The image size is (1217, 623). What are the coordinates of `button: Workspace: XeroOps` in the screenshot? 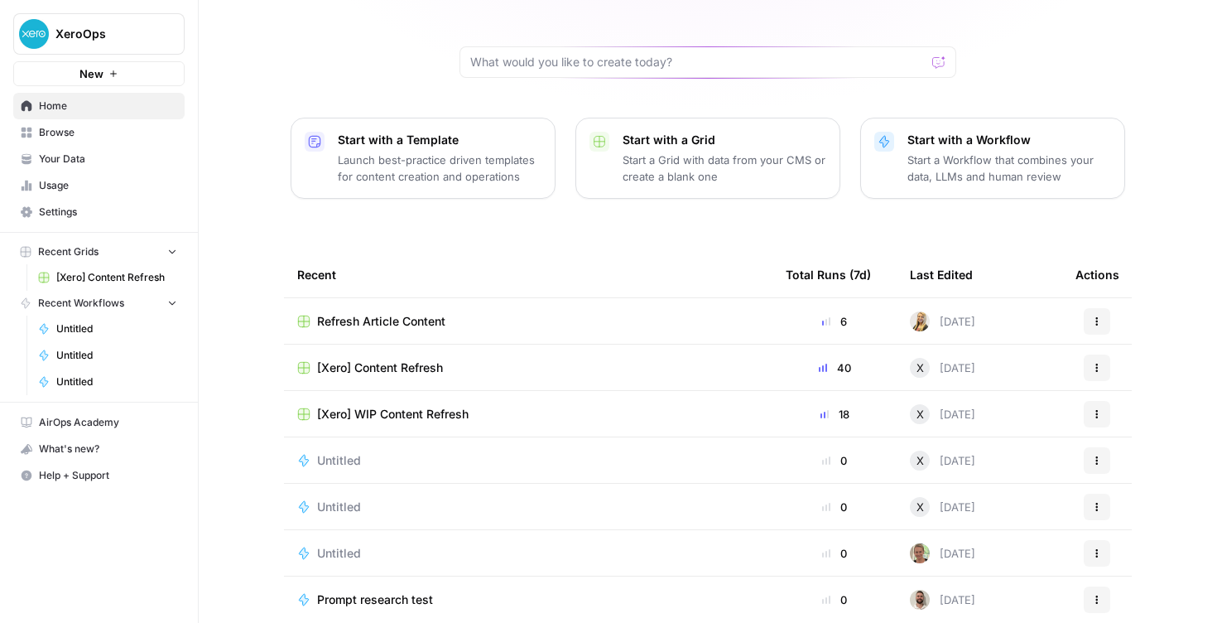 It's located at (99, 34).